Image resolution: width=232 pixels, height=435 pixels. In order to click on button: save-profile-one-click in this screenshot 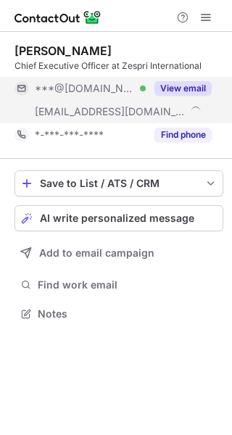, I will do `click(119, 184)`.